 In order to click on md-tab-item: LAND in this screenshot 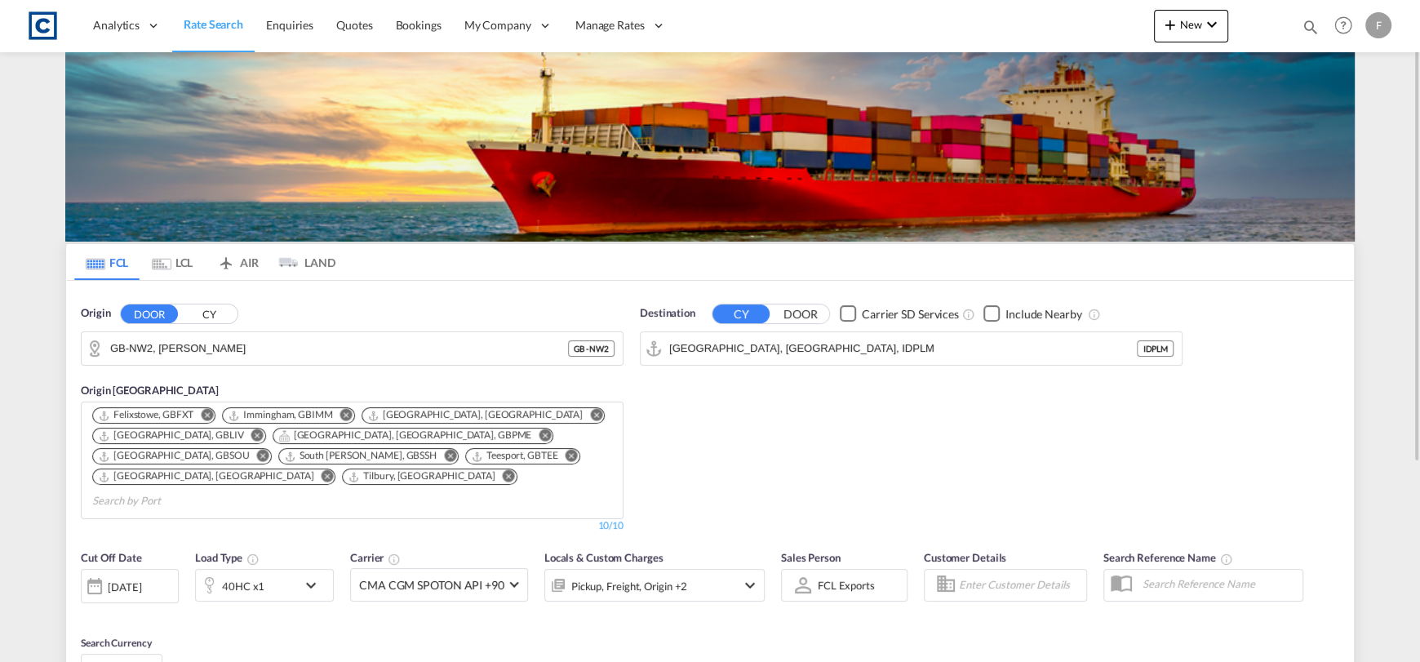, I will do `click(303, 262)`.